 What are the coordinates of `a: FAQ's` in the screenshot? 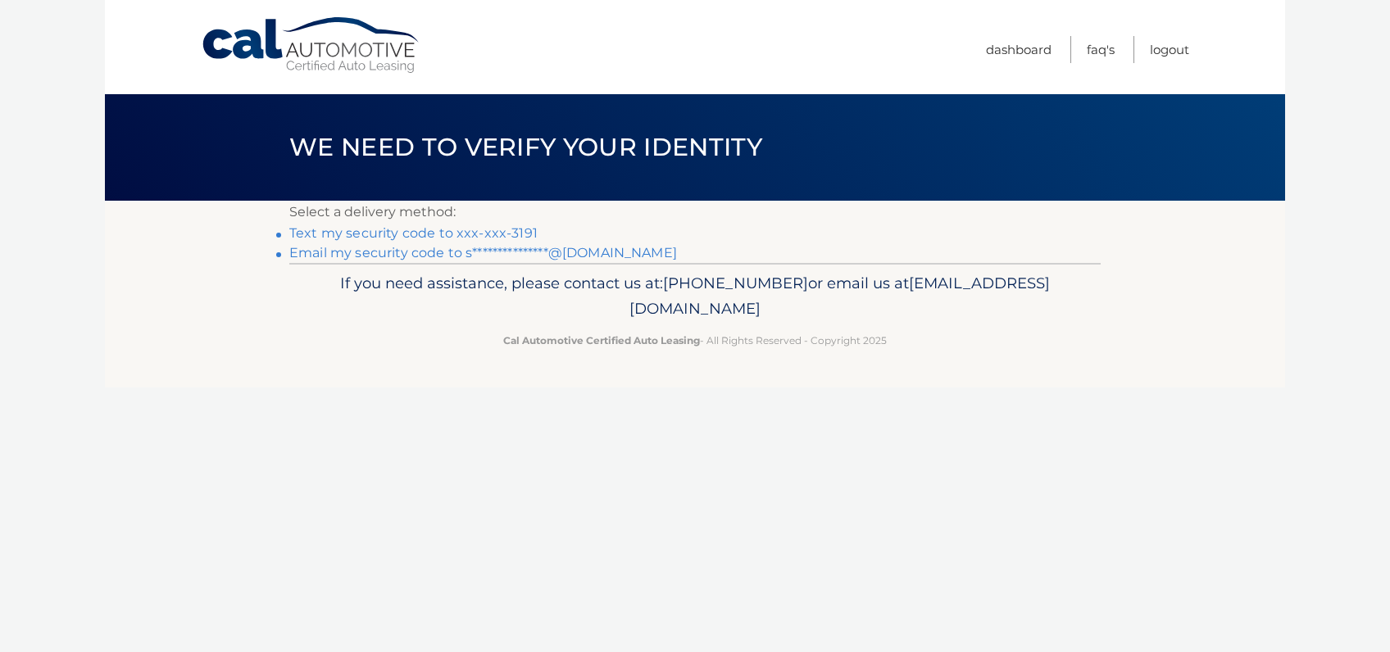 It's located at (1101, 49).